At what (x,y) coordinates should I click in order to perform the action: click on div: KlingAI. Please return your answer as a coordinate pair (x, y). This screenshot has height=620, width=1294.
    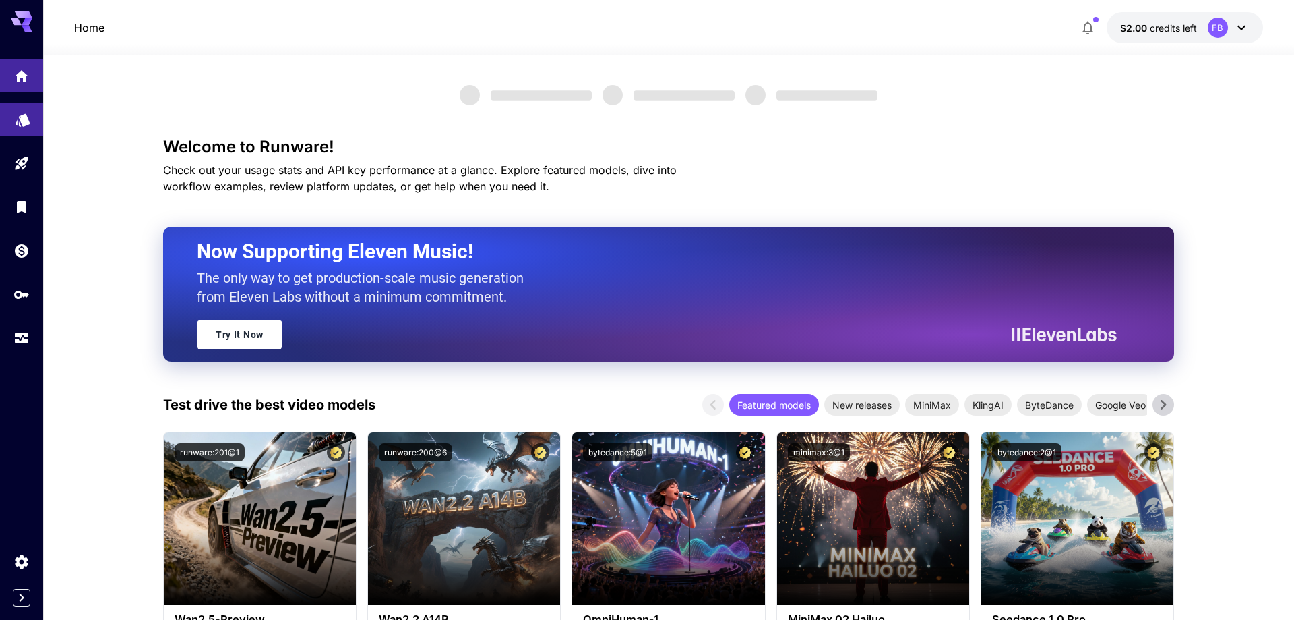
    Looking at the image, I should click on (988, 405).